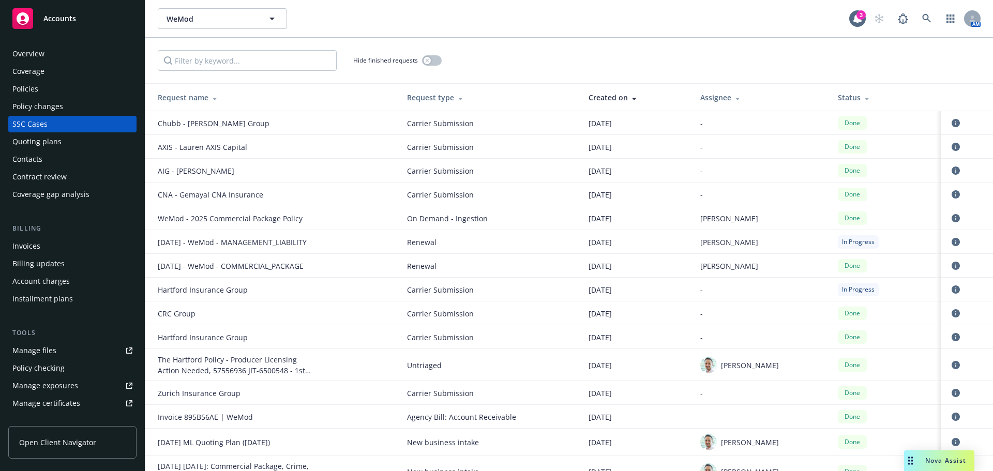  Describe the element at coordinates (235, 242) in the screenshot. I see `div: 09/27/25 - WeMod - MANAGEMENT_LIABILITY` at that location.